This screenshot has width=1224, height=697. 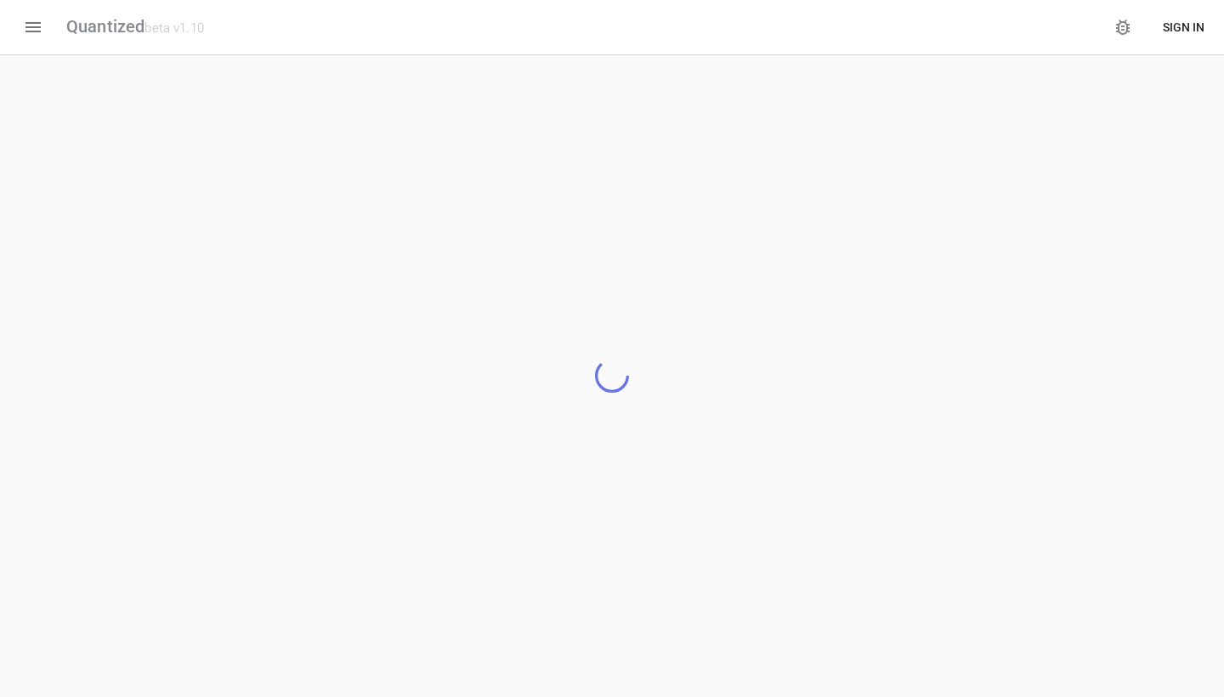 I want to click on div: Quantized, so click(x=135, y=27).